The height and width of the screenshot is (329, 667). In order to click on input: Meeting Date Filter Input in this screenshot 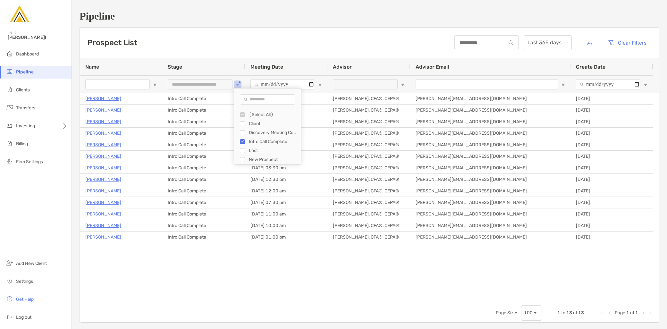, I will do `click(282, 84)`.